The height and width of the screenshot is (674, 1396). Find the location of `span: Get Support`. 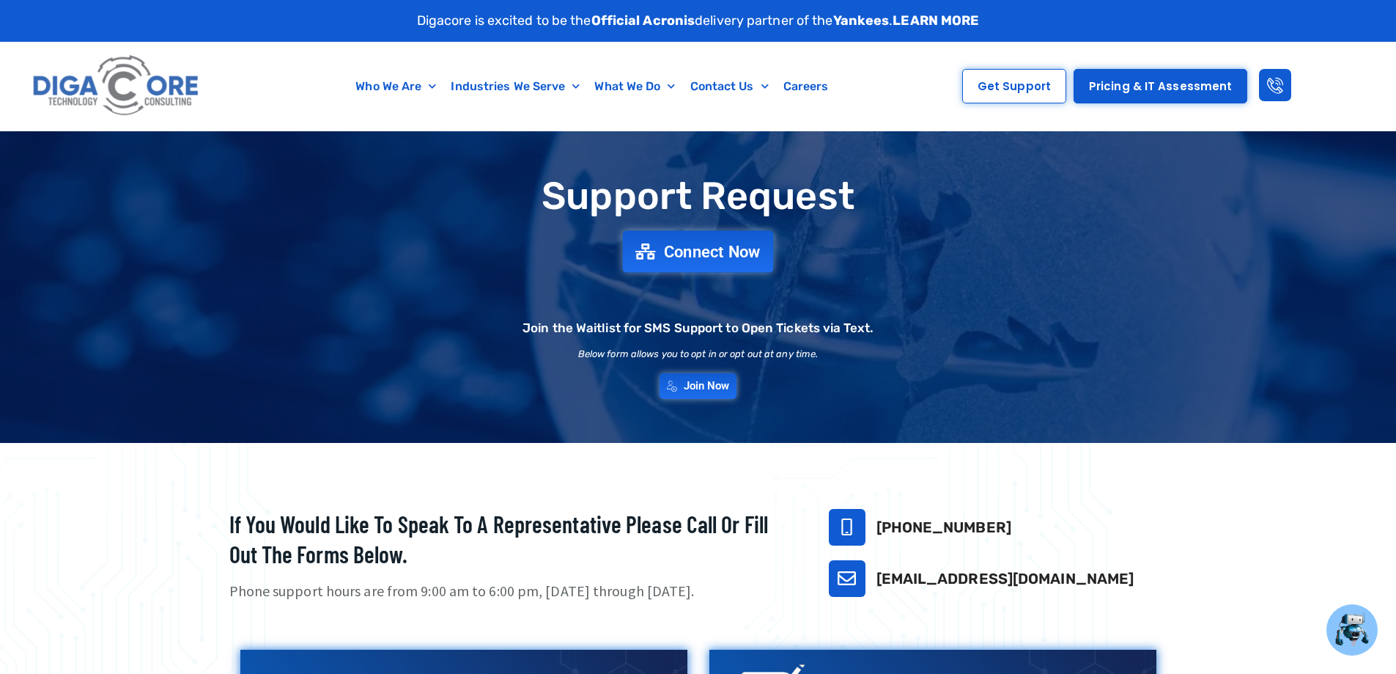

span: Get Support is located at coordinates (1015, 86).